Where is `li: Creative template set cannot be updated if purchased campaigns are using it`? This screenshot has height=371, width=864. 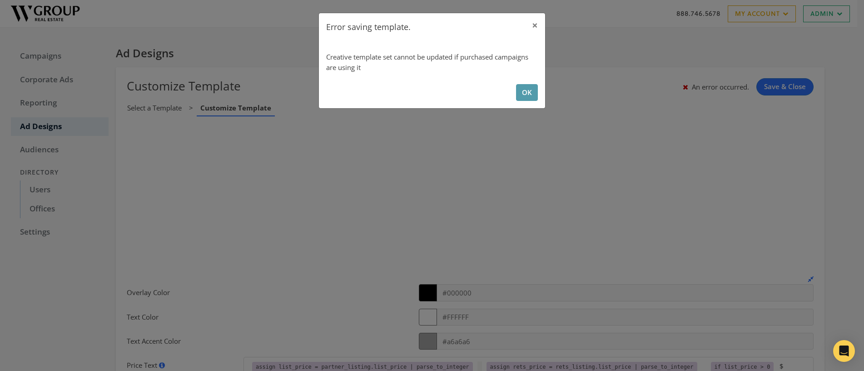
li: Creative template set cannot be updated if purchased campaigns are using it is located at coordinates (432, 62).